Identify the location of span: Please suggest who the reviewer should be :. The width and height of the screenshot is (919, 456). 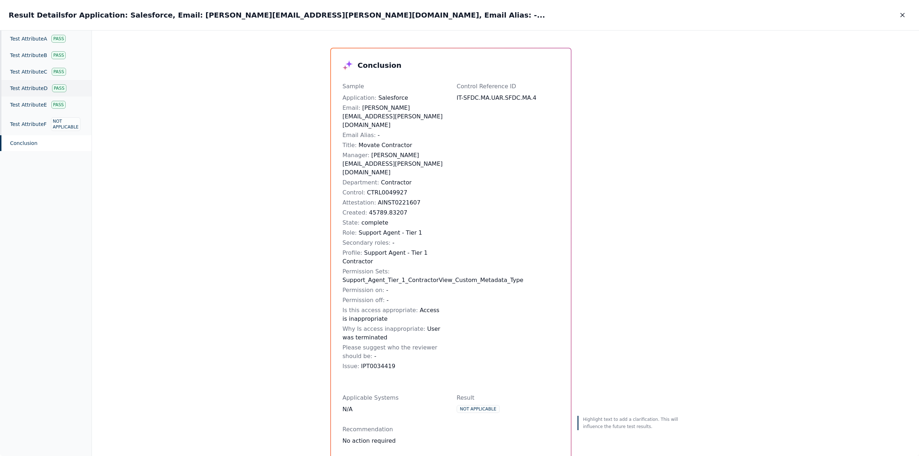
(390, 352).